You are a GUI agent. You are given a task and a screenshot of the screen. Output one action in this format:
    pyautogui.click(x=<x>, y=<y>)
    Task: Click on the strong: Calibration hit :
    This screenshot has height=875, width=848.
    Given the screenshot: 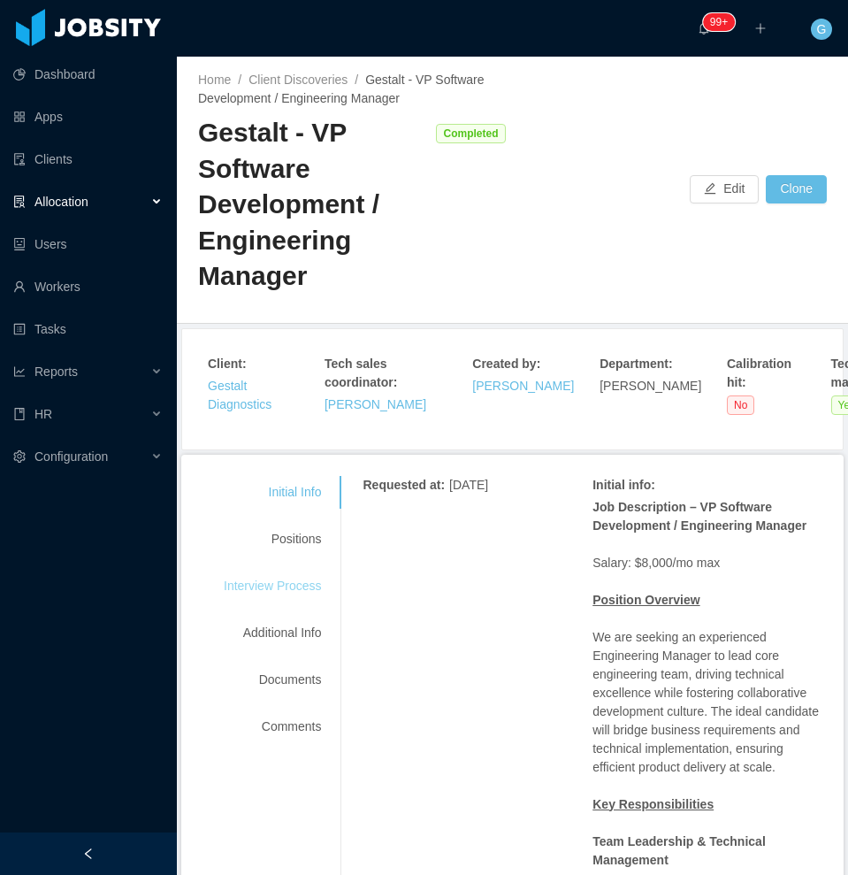 What is the action you would take?
    pyautogui.click(x=760, y=372)
    